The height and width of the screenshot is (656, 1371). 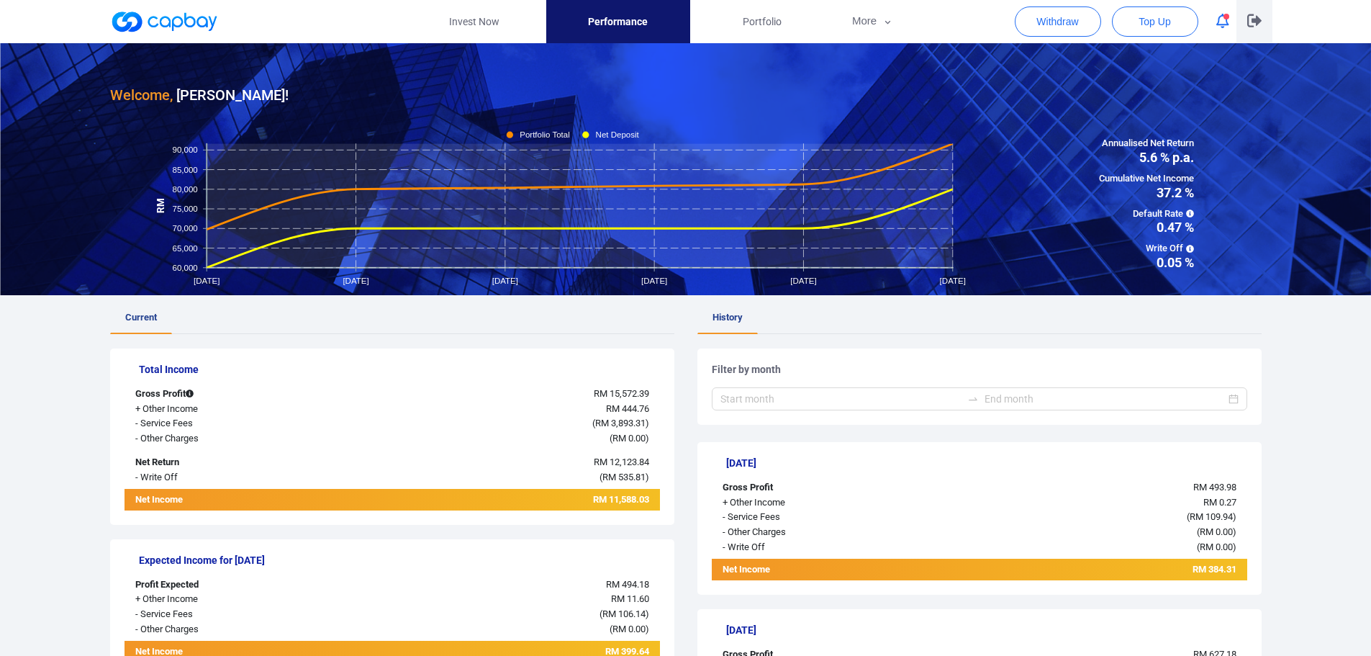 What do you see at coordinates (141, 317) in the screenshot?
I see `span: Current` at bounding box center [141, 317].